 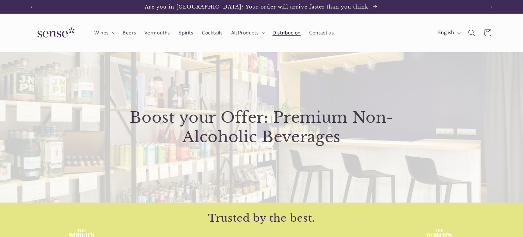 What do you see at coordinates (104, 33) in the screenshot?
I see `summary: Wines` at bounding box center [104, 33].